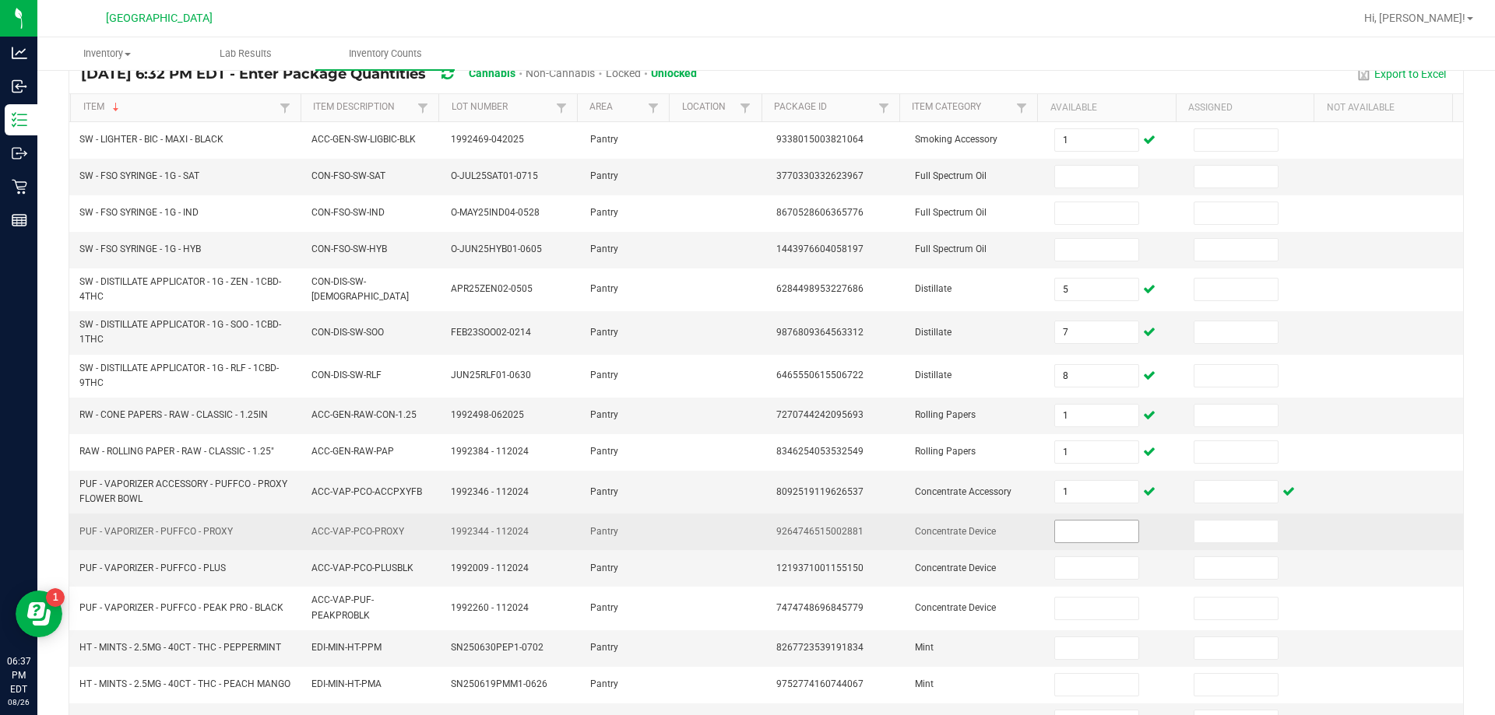 The image size is (1495, 715). Describe the element at coordinates (820, 415) in the screenshot. I see `span: 7270744242095693` at that location.